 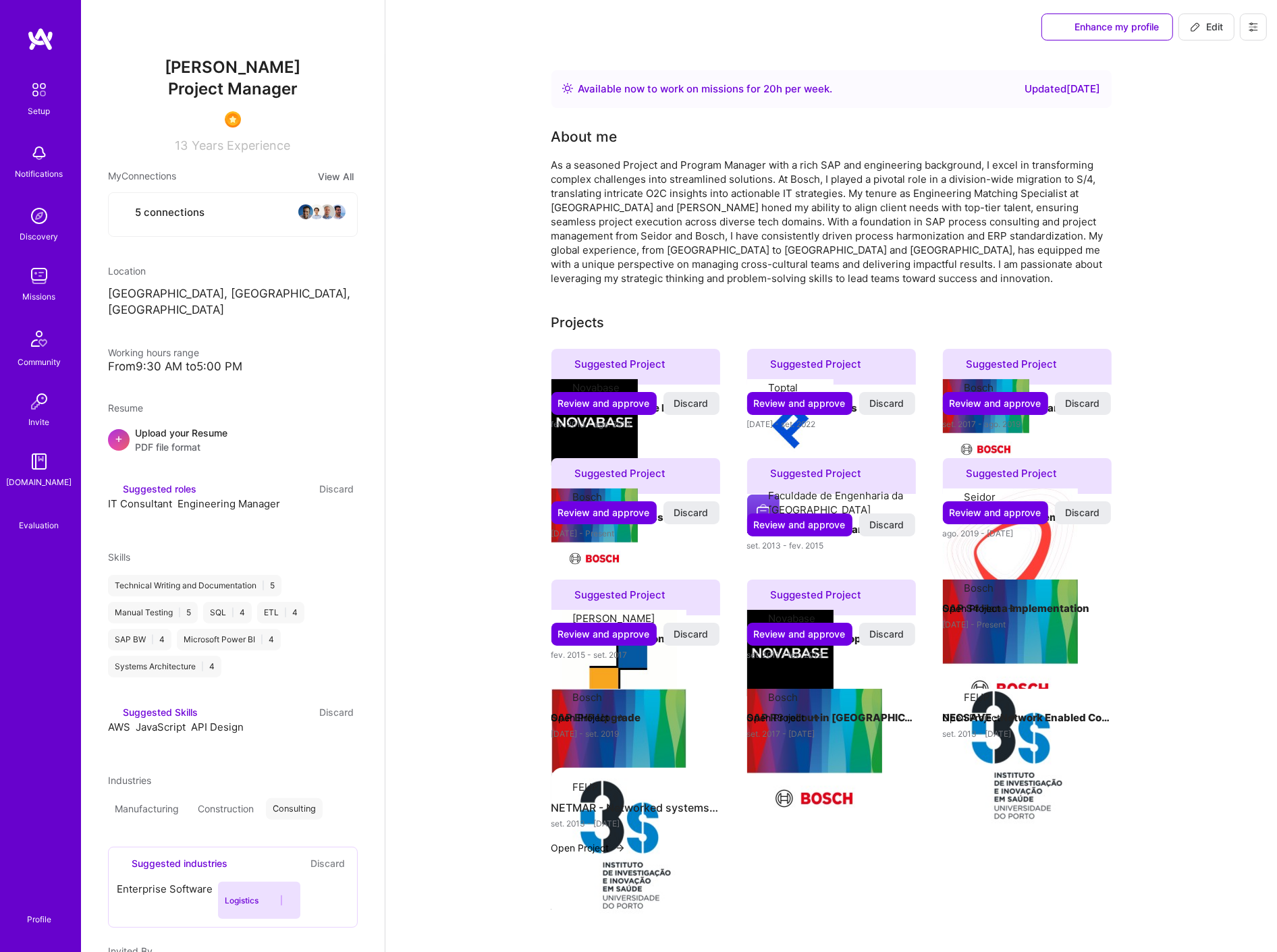 What do you see at coordinates (568, 88) in the screenshot?
I see `img: Availability` at bounding box center [568, 88].